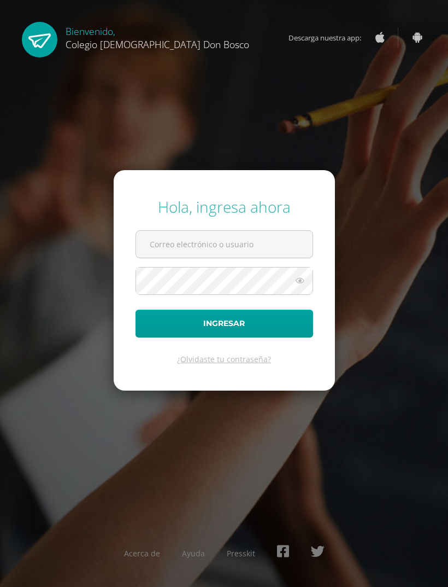 Image resolution: width=448 pixels, height=587 pixels. I want to click on a: Presskit, so click(241, 553).